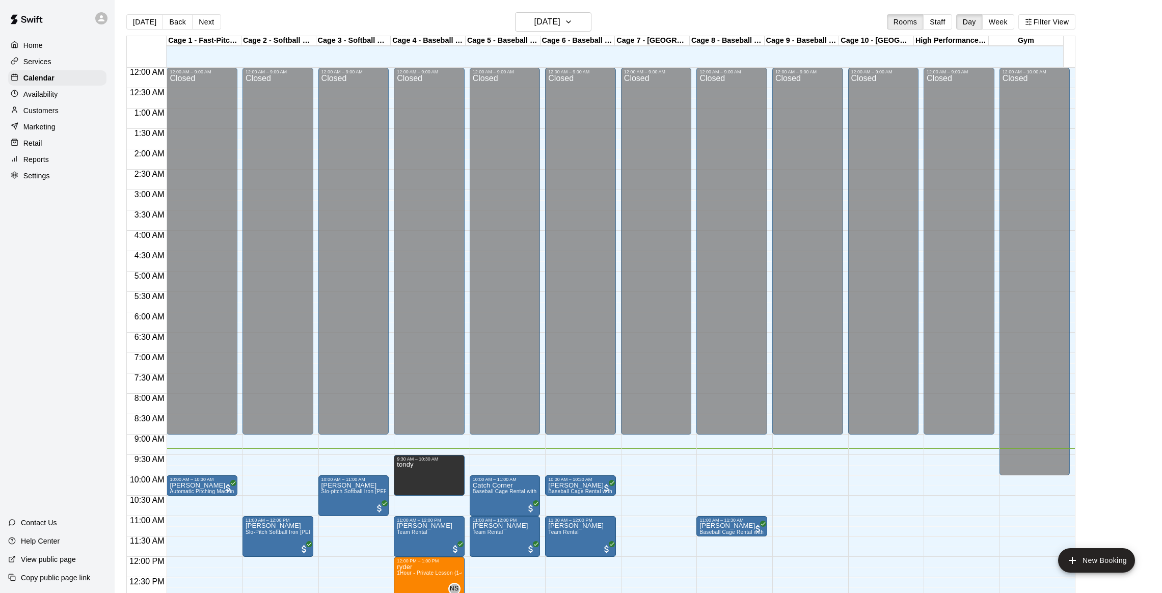 The image size is (1162, 593). Describe the element at coordinates (37, 176) in the screenshot. I see `p: Settings` at that location.